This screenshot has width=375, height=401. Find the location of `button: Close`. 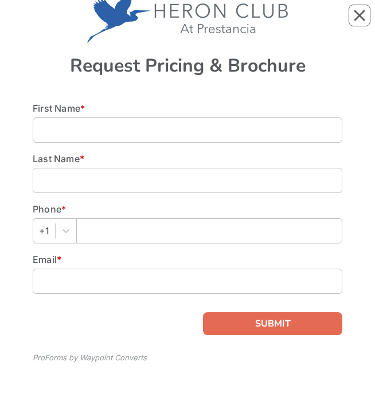

button: Close is located at coordinates (359, 15).